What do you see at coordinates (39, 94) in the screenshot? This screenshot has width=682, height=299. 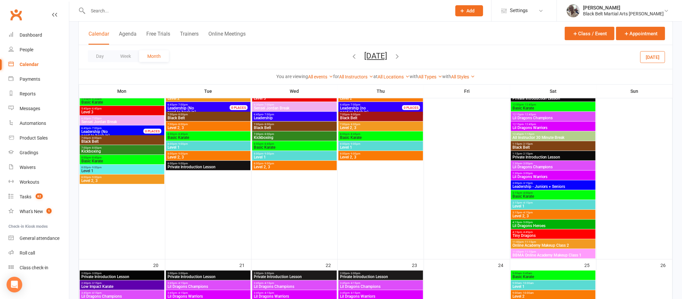 I see `a: Reports` at bounding box center [39, 94].